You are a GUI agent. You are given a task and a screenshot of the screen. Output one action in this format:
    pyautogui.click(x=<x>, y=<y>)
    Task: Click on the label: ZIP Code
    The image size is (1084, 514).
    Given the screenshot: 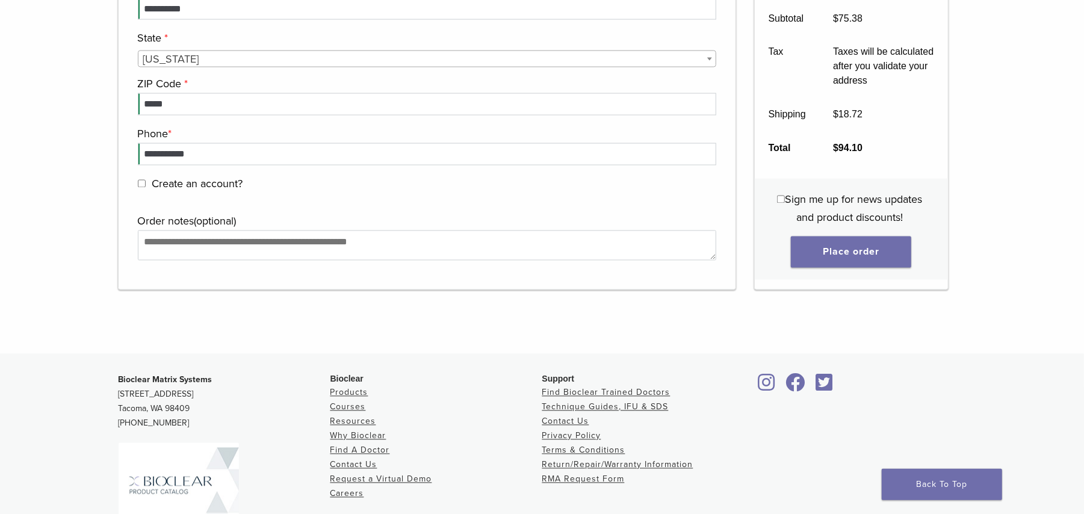 What is the action you would take?
    pyautogui.click(x=425, y=84)
    